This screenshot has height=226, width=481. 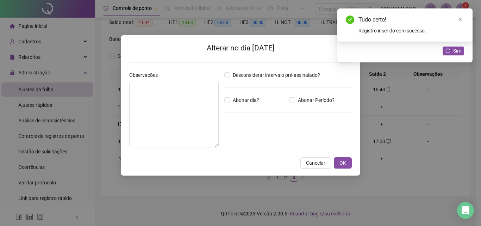 I want to click on span: Sim, so click(x=457, y=51).